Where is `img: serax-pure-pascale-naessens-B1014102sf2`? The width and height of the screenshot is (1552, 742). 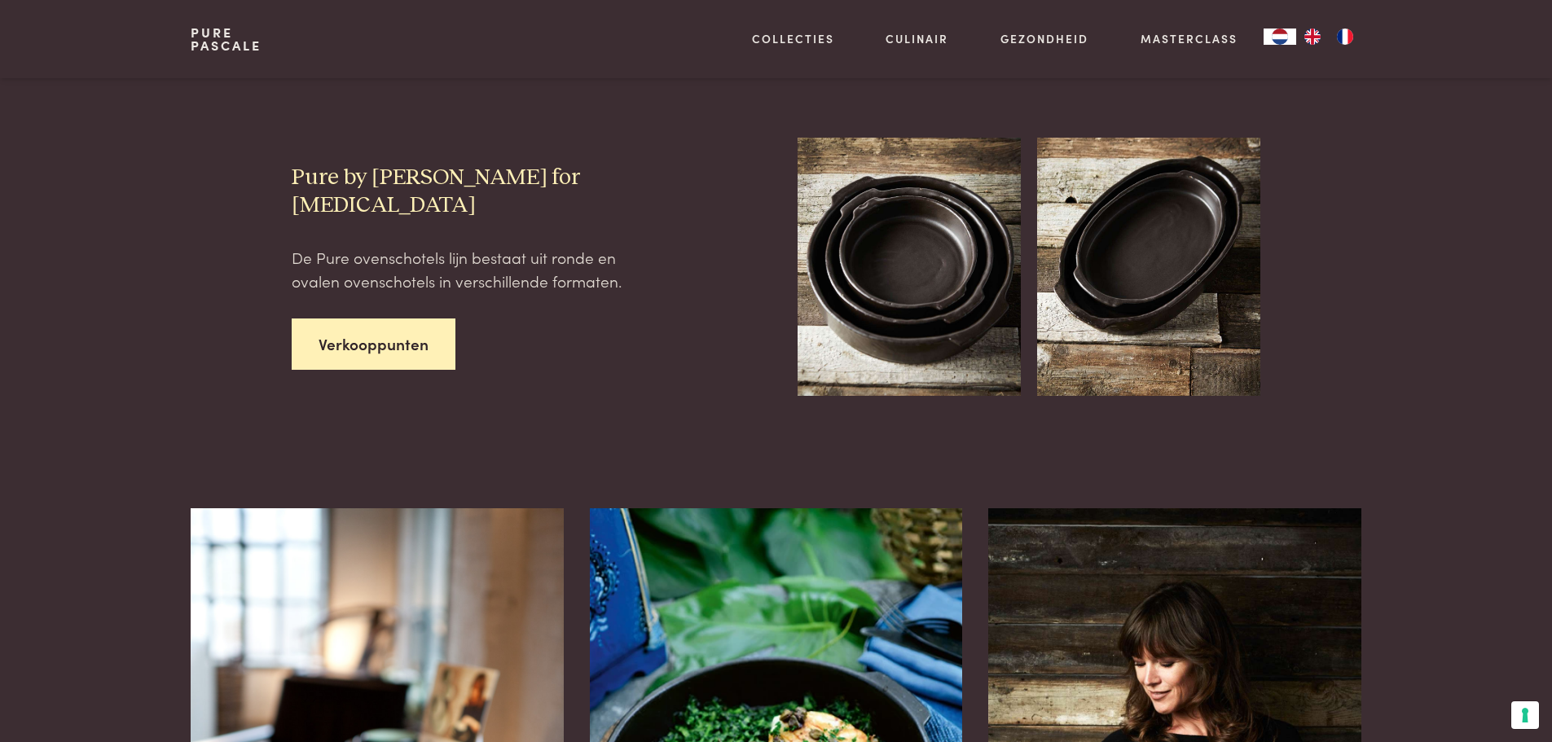 img: serax-pure-pascale-naessens-B1014102sf2 is located at coordinates (909, 266).